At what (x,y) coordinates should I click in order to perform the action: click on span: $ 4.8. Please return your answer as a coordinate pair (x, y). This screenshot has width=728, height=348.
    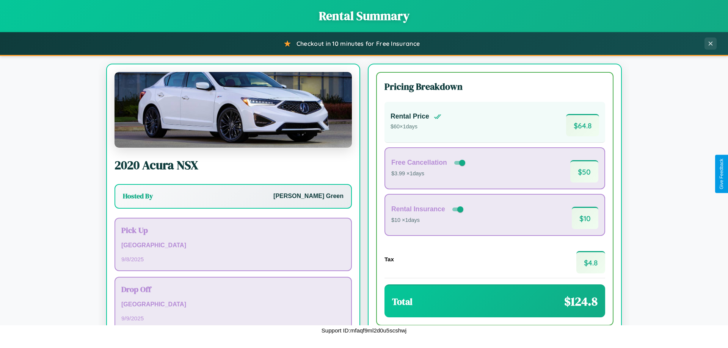
    Looking at the image, I should click on (591, 262).